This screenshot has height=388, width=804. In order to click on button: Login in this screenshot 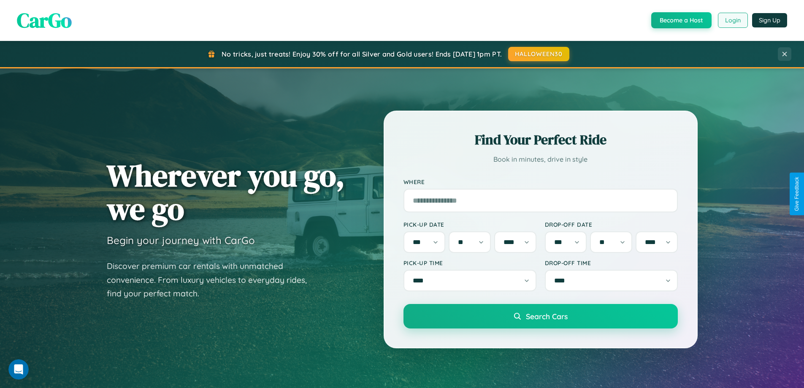, I will do `click(733, 20)`.